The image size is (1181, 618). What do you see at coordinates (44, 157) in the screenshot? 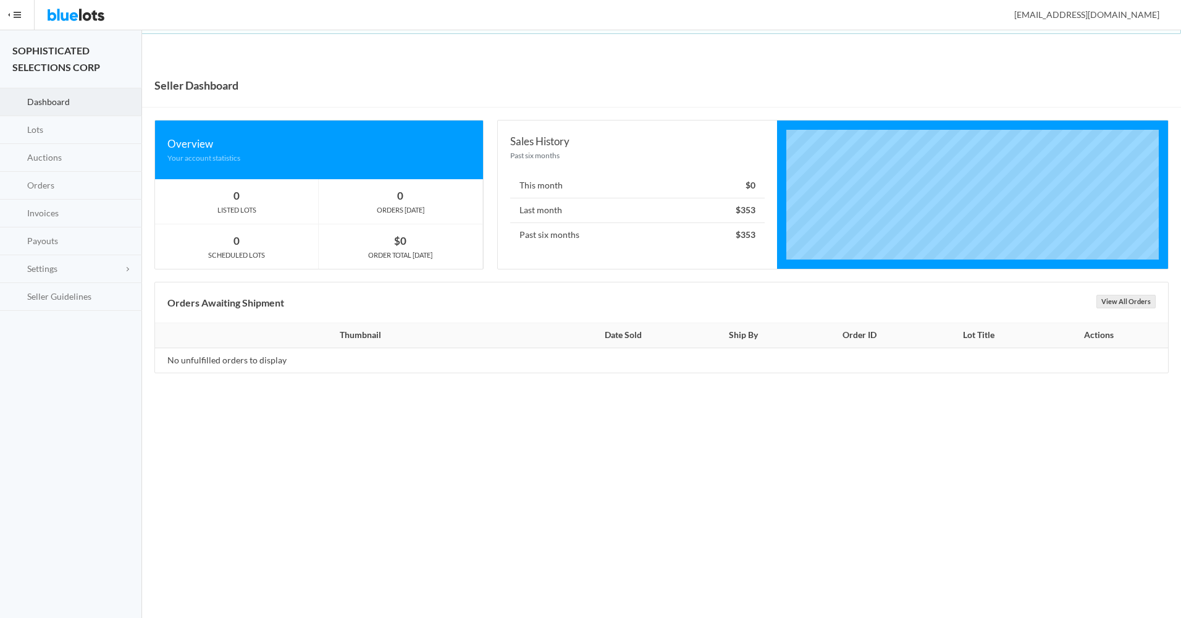
I see `span: Auctions` at bounding box center [44, 157].